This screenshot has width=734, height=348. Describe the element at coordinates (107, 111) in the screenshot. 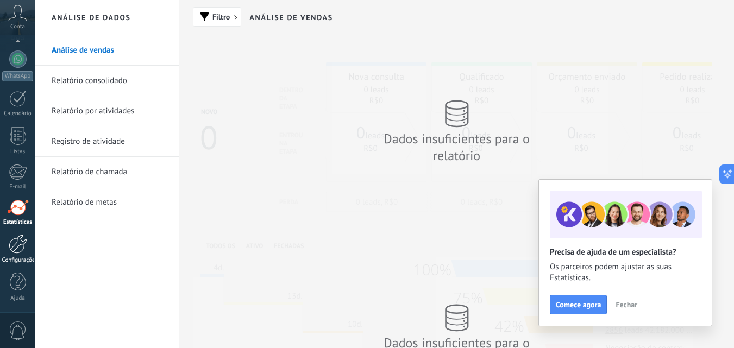

I see `li: Relatório por atividades` at that location.